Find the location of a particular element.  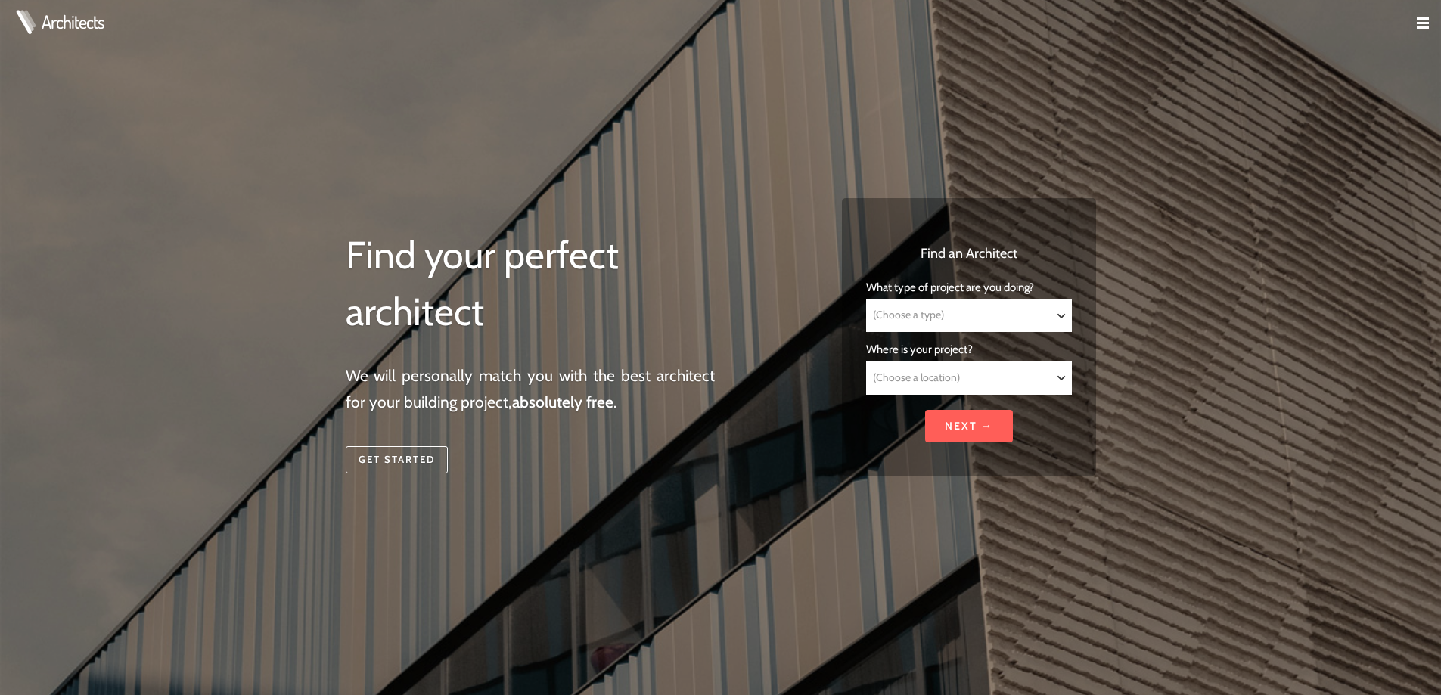

span: What type of project are you doing? is located at coordinates (950, 287).